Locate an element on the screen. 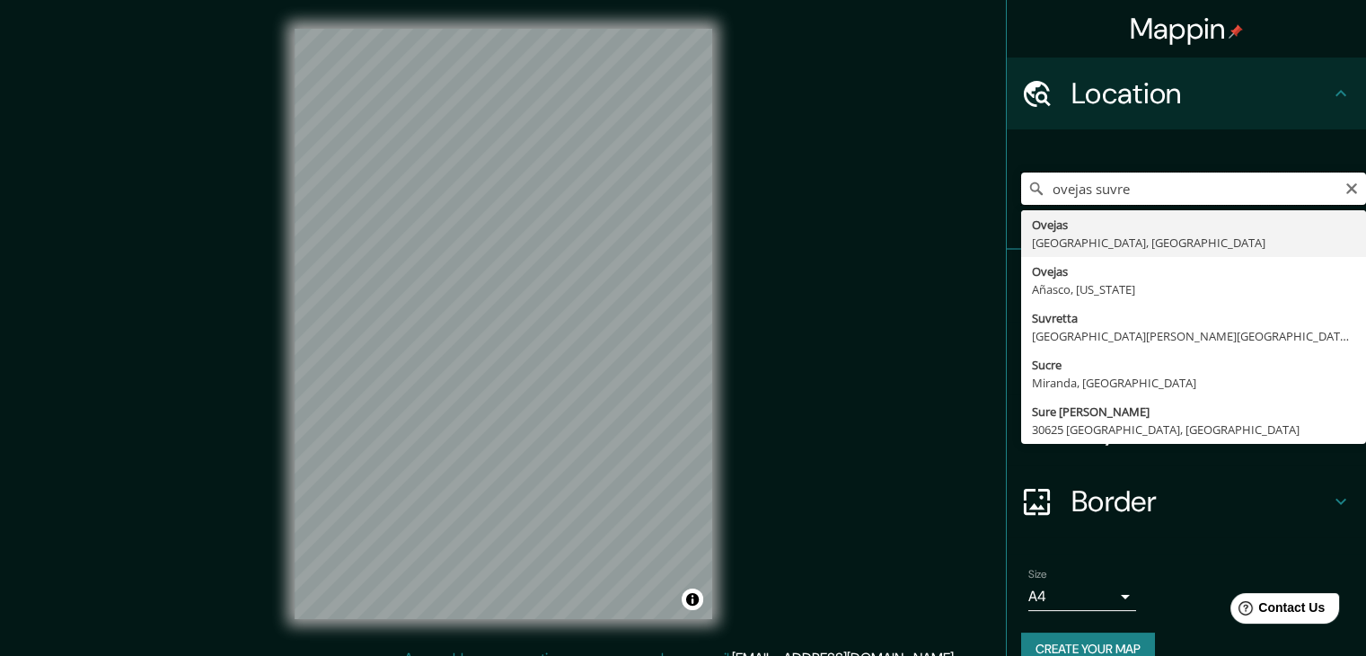 The height and width of the screenshot is (656, 1366). h4: Layout is located at coordinates (1201, 429).